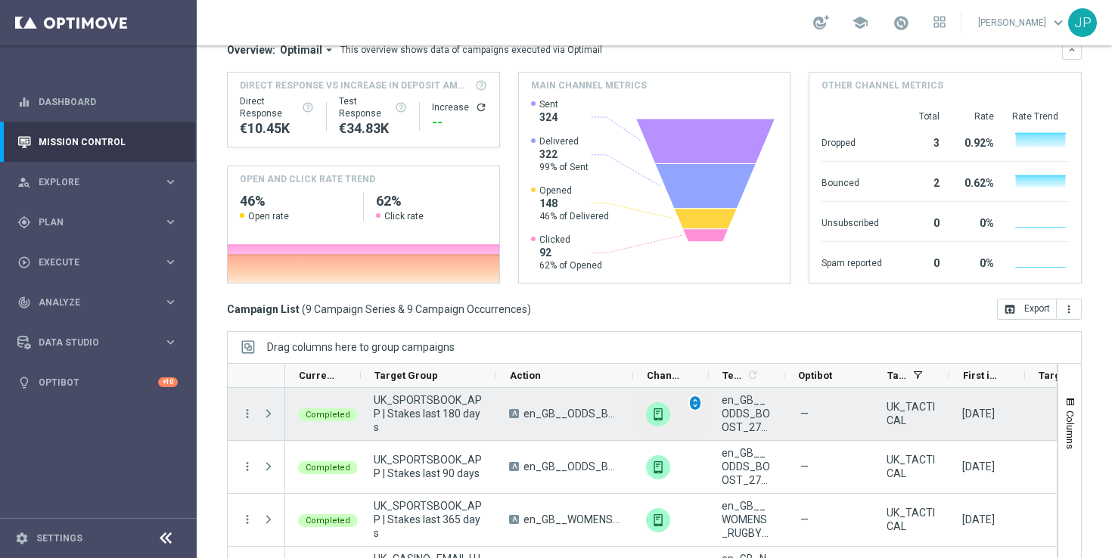 The width and height of the screenshot is (1112, 558). What do you see at coordinates (295, 201) in the screenshot?
I see `h2: 46%` at bounding box center [295, 201].